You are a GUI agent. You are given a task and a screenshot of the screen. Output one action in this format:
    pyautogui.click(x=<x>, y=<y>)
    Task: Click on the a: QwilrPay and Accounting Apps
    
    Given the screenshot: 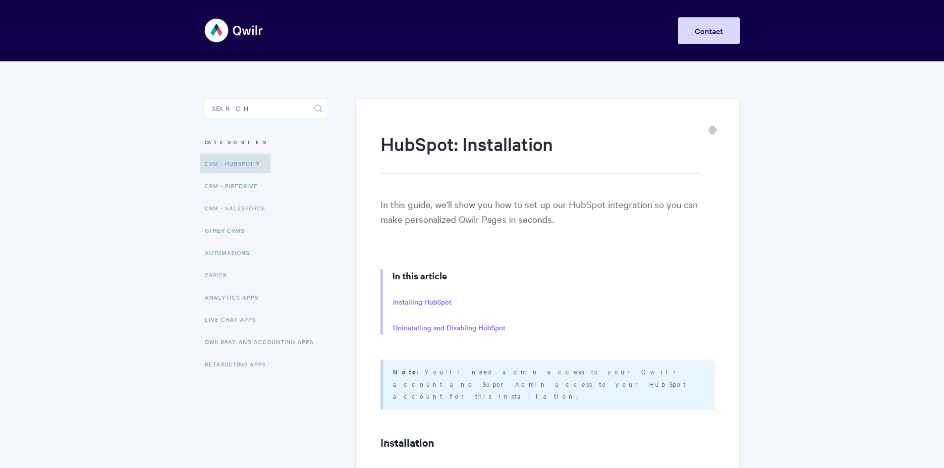 What is the action you would take?
    pyautogui.click(x=263, y=342)
    